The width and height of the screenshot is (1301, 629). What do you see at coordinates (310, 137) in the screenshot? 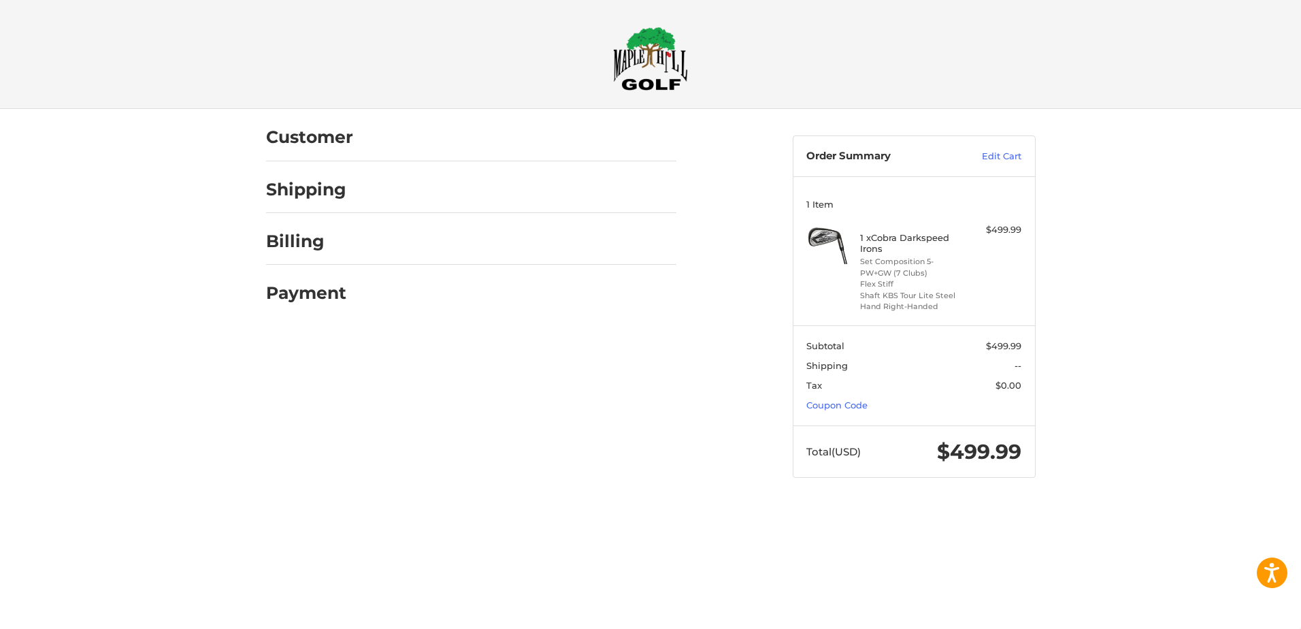
I see `h2: Customer` at bounding box center [310, 137].